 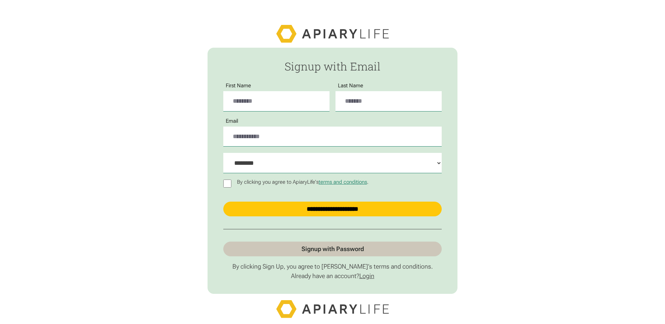 I want to click on label: Email, so click(x=232, y=121).